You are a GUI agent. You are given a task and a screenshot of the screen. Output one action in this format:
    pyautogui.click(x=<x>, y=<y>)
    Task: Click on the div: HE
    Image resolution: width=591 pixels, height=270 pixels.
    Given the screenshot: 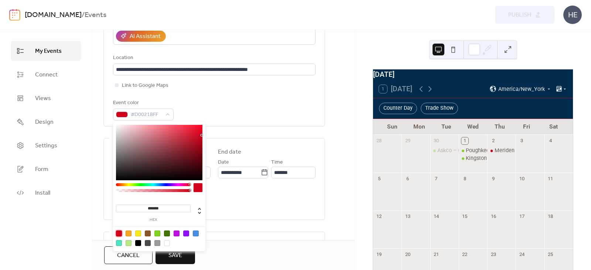 What is the action you would take?
    pyautogui.click(x=573, y=15)
    